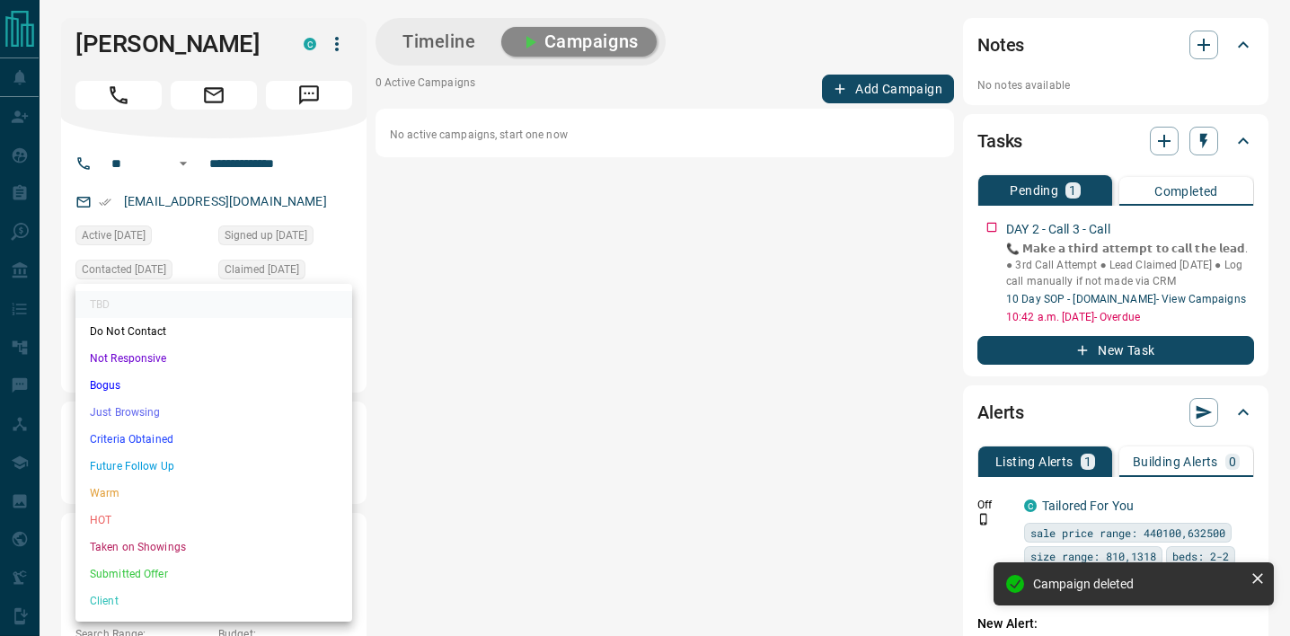 Image resolution: width=1290 pixels, height=636 pixels. What do you see at coordinates (214, 385) in the screenshot?
I see `li: Bogus` at bounding box center [214, 385].